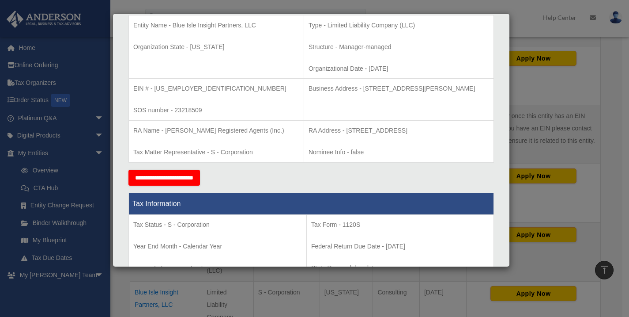 This screenshot has height=317, width=629. What do you see at coordinates (216, 25) in the screenshot?
I see `p: Entity Name - Blue Isle Insight Partners, LLC` at bounding box center [216, 25].